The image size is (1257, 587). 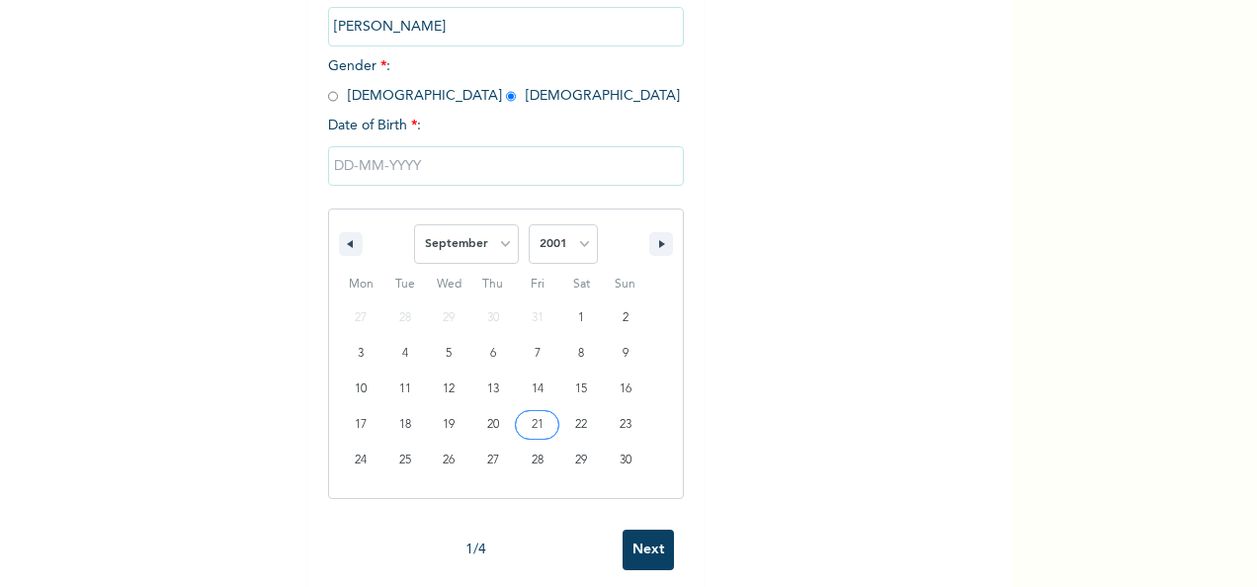 What do you see at coordinates (405, 425) in the screenshot?
I see `span: 18` at bounding box center [405, 425].